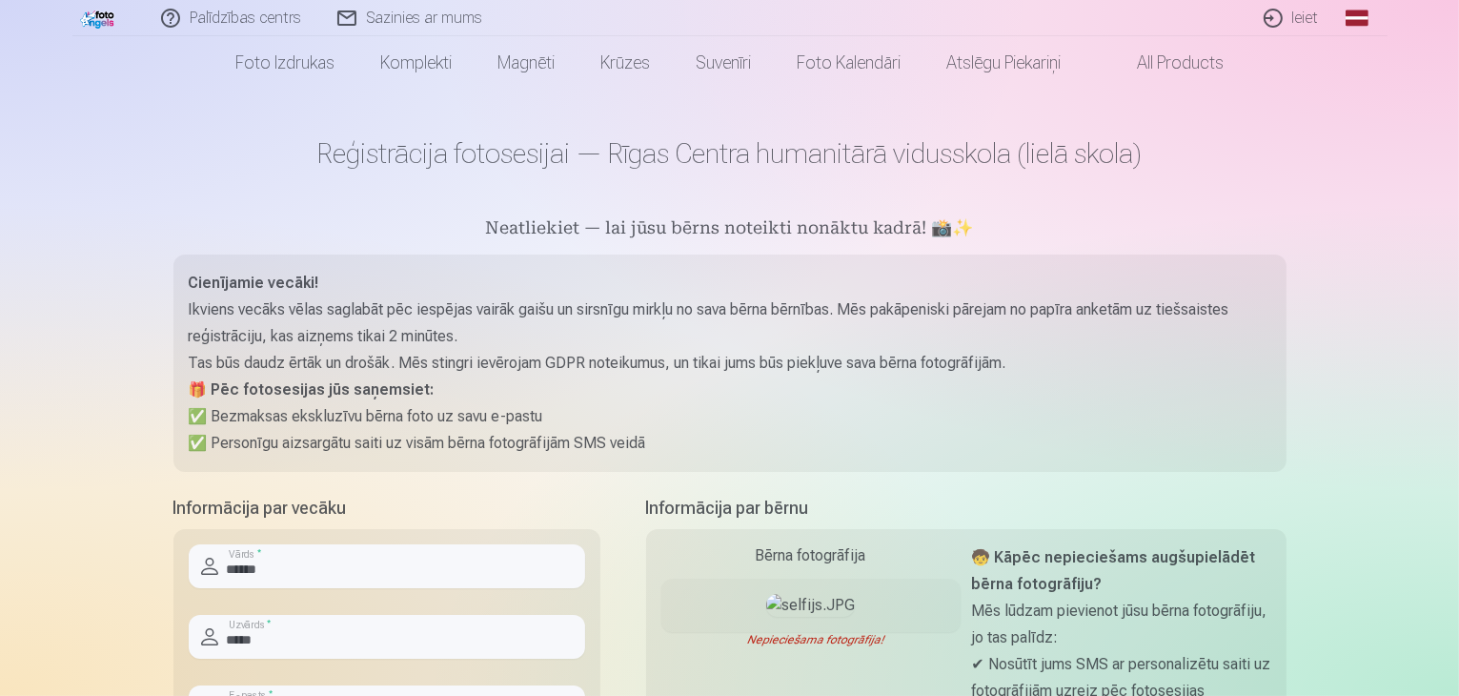 This screenshot has height=696, width=1459. Describe the element at coordinates (730, 417) in the screenshot. I see `p: ✅ Bezmaksas ekskluzīvu bērna foto uz savu e-pastu` at that location.